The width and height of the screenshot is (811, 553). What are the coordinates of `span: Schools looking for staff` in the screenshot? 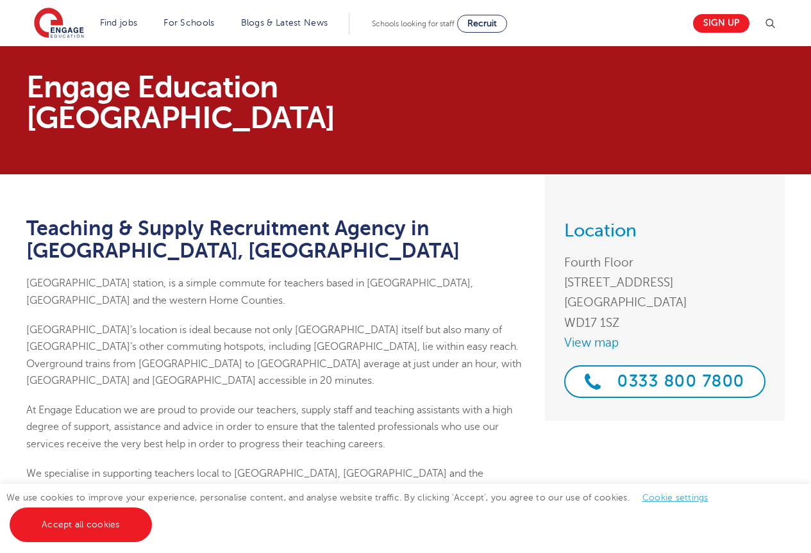 It's located at (413, 24).